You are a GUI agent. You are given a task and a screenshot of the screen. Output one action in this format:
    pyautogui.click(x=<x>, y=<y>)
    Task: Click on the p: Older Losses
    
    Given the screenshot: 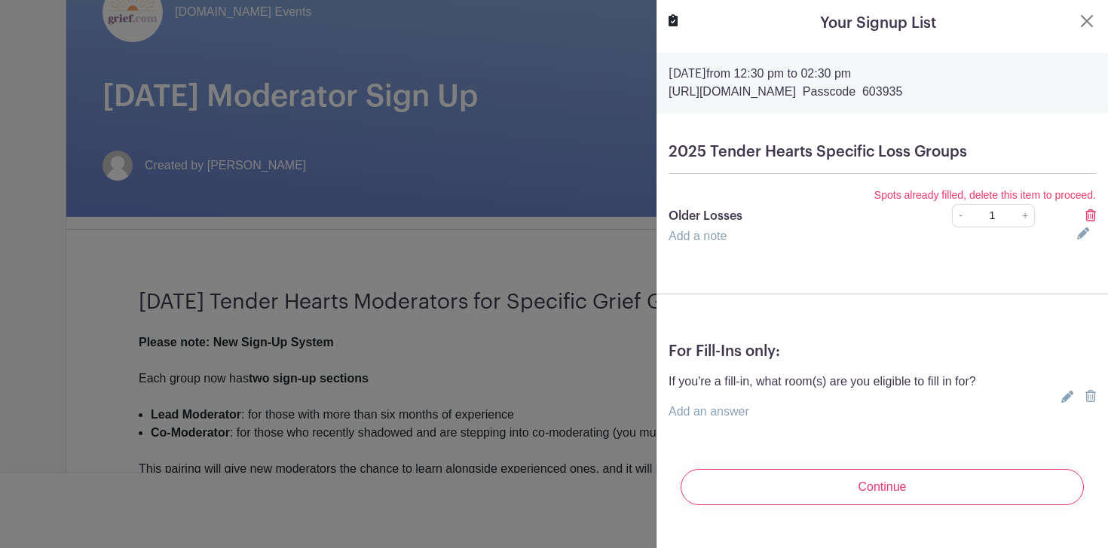 What is the action you would take?
    pyautogui.click(x=789, y=216)
    